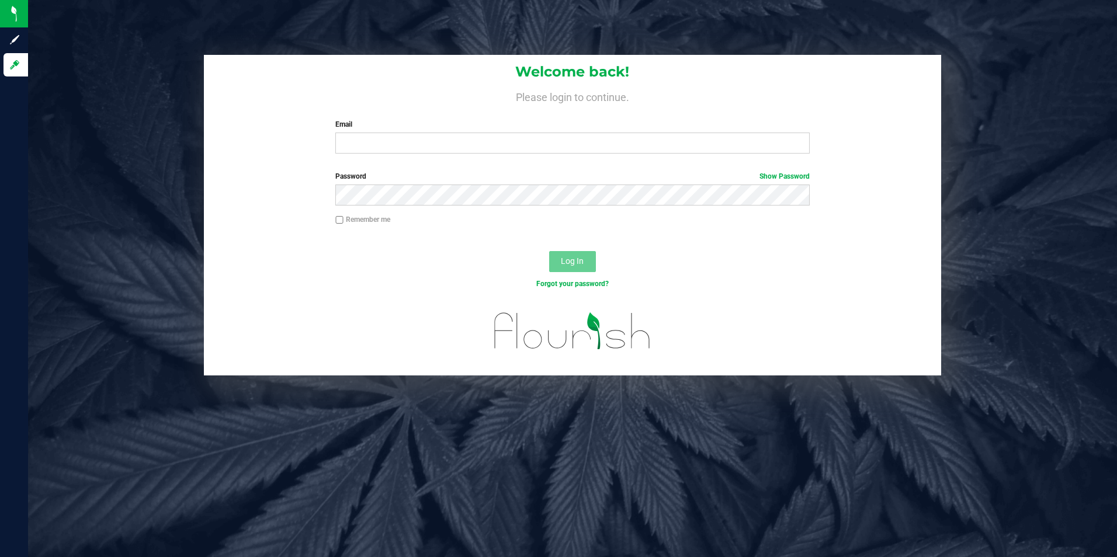 Image resolution: width=1117 pixels, height=557 pixels. Describe the element at coordinates (573, 262) in the screenshot. I see `button: Log In` at that location.